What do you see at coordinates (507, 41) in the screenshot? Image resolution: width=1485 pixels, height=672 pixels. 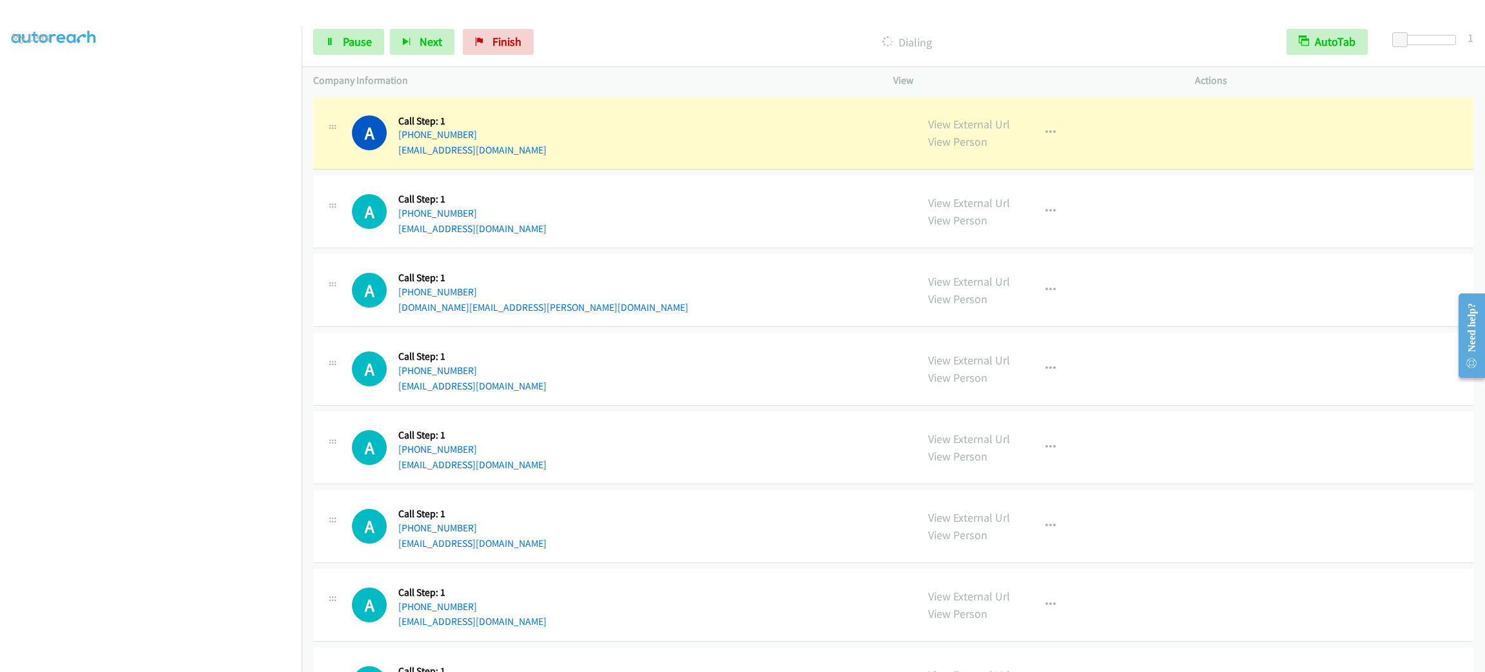 I see `span: Finish` at bounding box center [507, 41].